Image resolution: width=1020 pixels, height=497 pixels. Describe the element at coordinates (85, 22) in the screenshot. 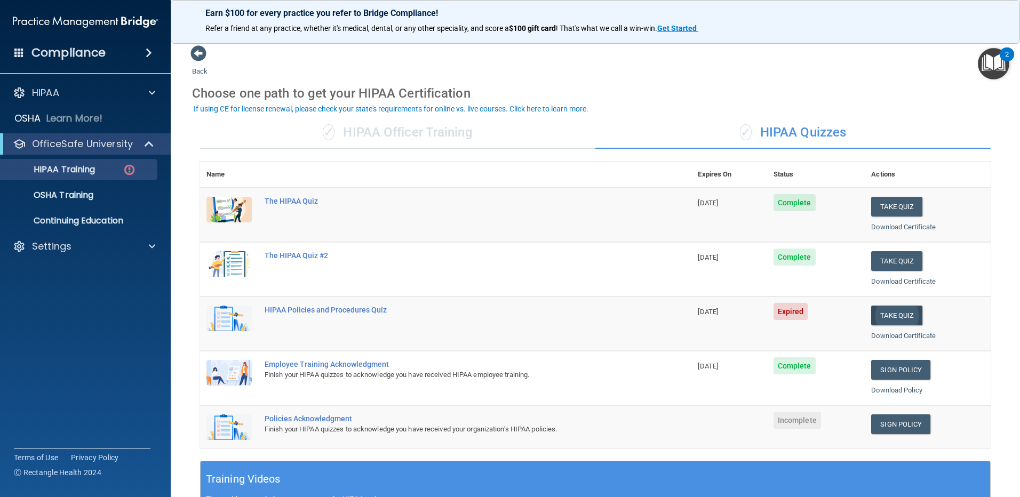

I see `img: PMB logo` at that location.